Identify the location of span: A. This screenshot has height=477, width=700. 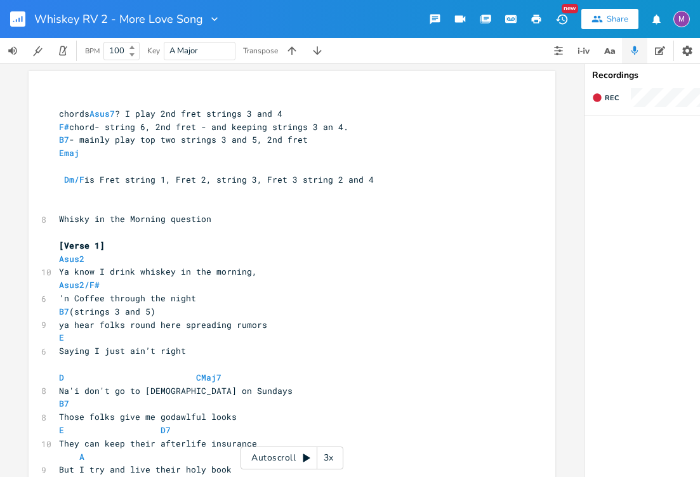
(82, 457).